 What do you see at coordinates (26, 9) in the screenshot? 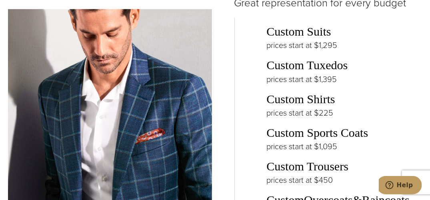
I see `span: Help` at bounding box center [26, 9].